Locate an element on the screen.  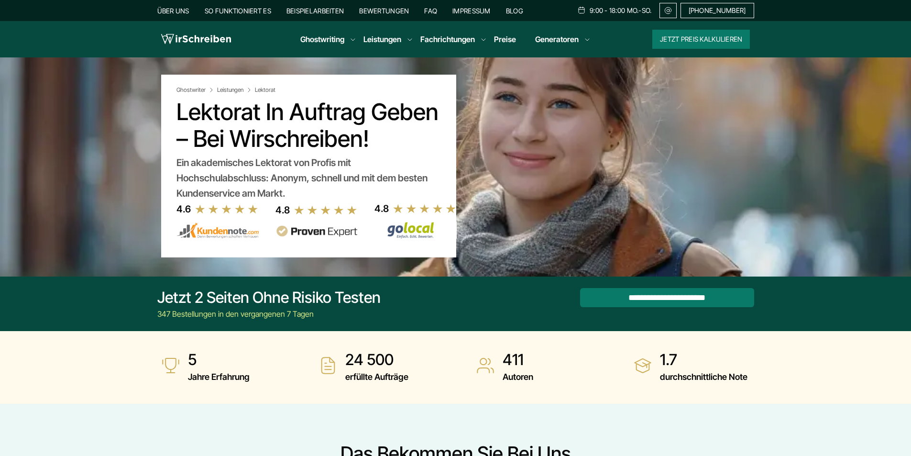
a: Impressum is located at coordinates (472, 11).